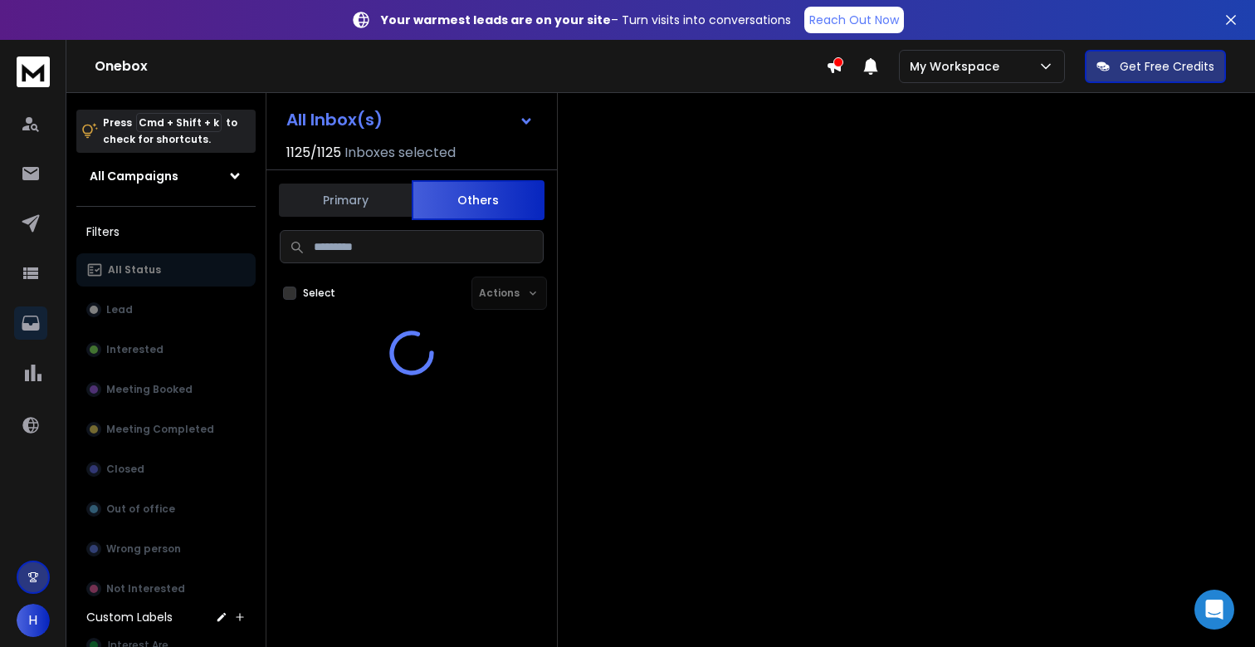  What do you see at coordinates (129, 617) in the screenshot?
I see `h3: Custom Labels` at bounding box center [129, 617].